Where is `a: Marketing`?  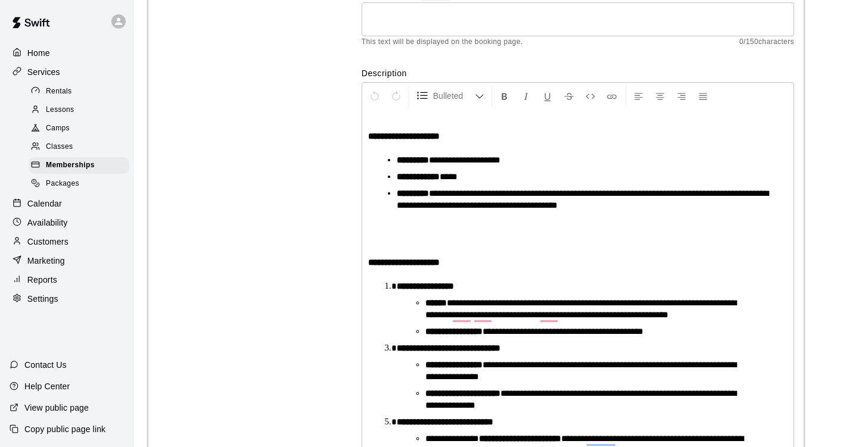 a: Marketing is located at coordinates (67, 261).